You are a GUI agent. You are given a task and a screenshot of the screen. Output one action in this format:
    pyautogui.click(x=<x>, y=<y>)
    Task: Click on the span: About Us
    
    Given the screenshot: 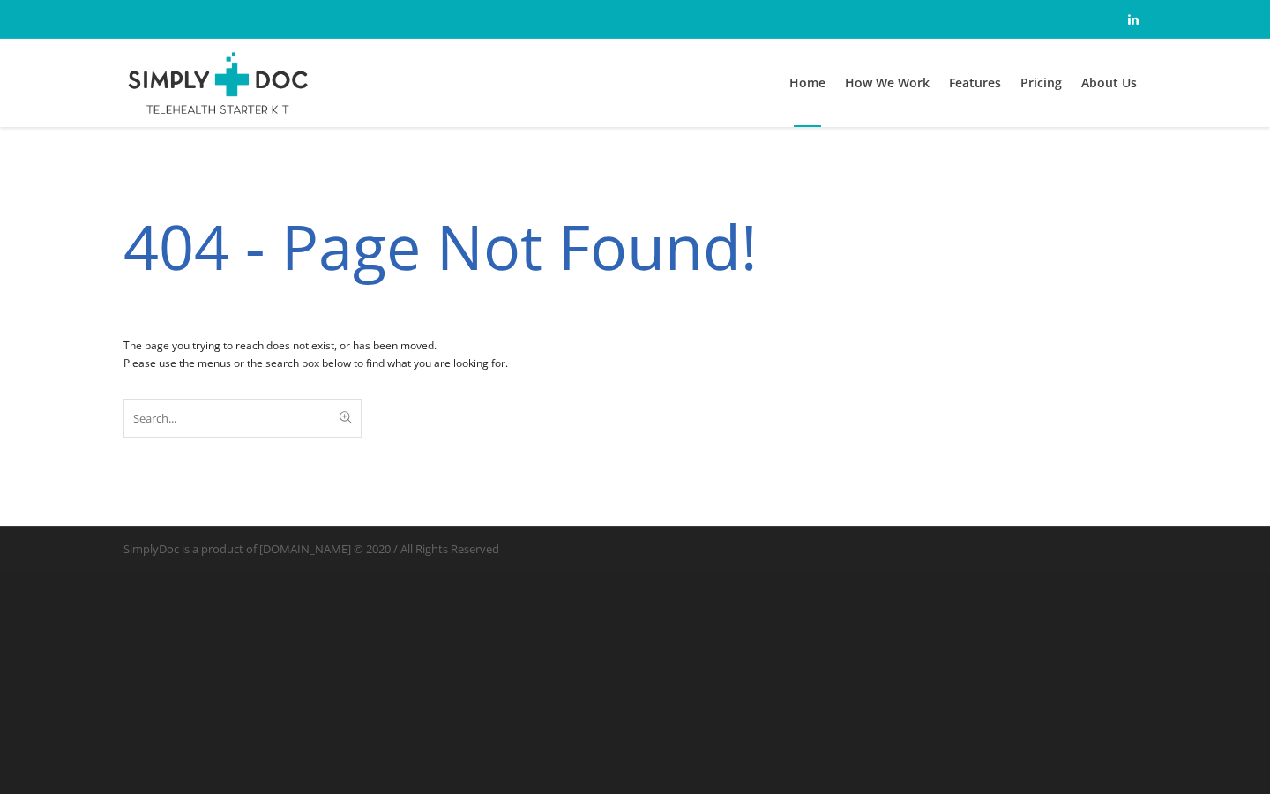 What is the action you would take?
    pyautogui.click(x=1109, y=82)
    